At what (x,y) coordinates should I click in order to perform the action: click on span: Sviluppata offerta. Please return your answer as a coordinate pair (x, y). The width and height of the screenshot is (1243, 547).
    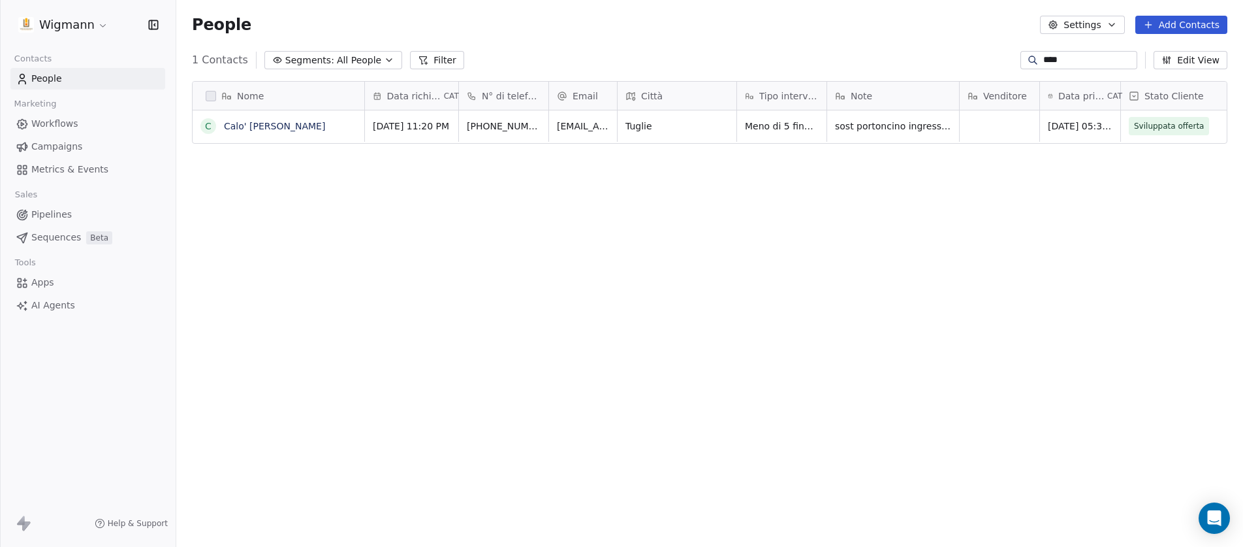
    Looking at the image, I should click on (1169, 126).